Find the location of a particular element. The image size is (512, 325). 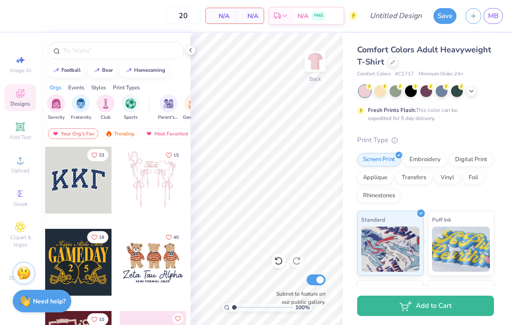

span: 40 is located at coordinates (176, 238).